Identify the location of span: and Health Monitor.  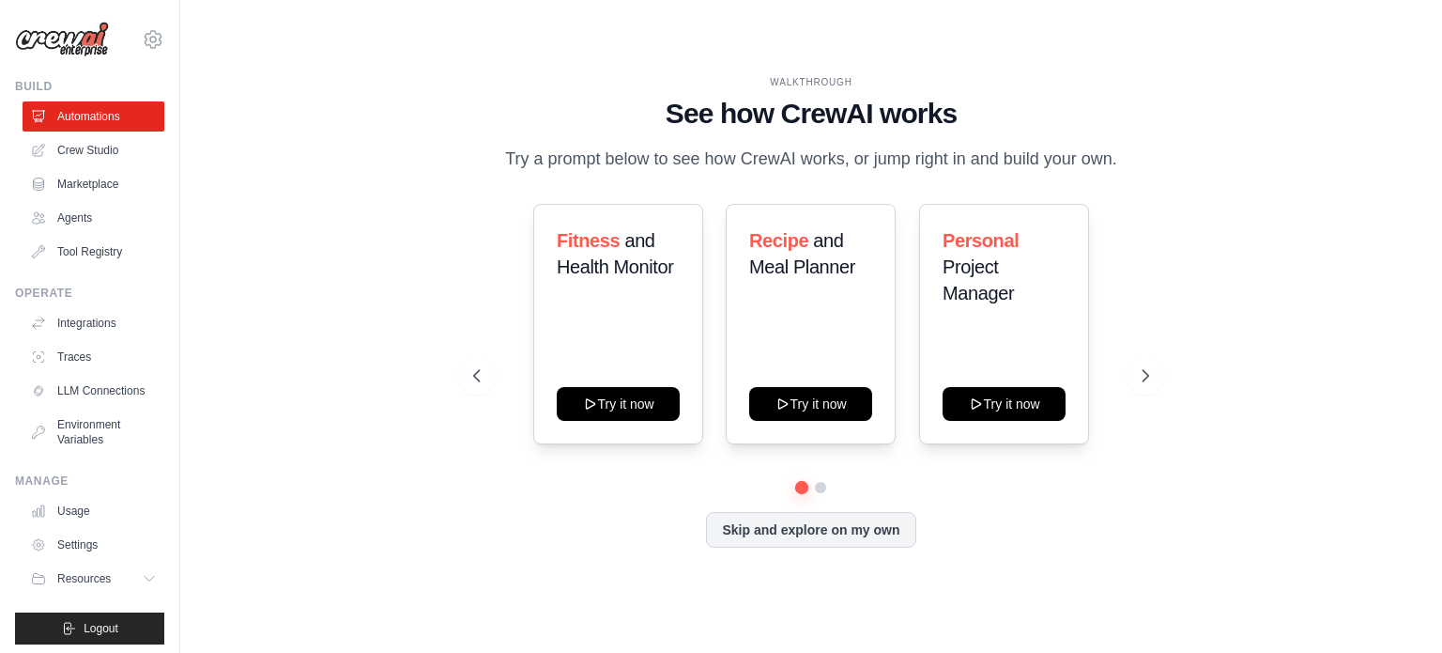
(615, 254).